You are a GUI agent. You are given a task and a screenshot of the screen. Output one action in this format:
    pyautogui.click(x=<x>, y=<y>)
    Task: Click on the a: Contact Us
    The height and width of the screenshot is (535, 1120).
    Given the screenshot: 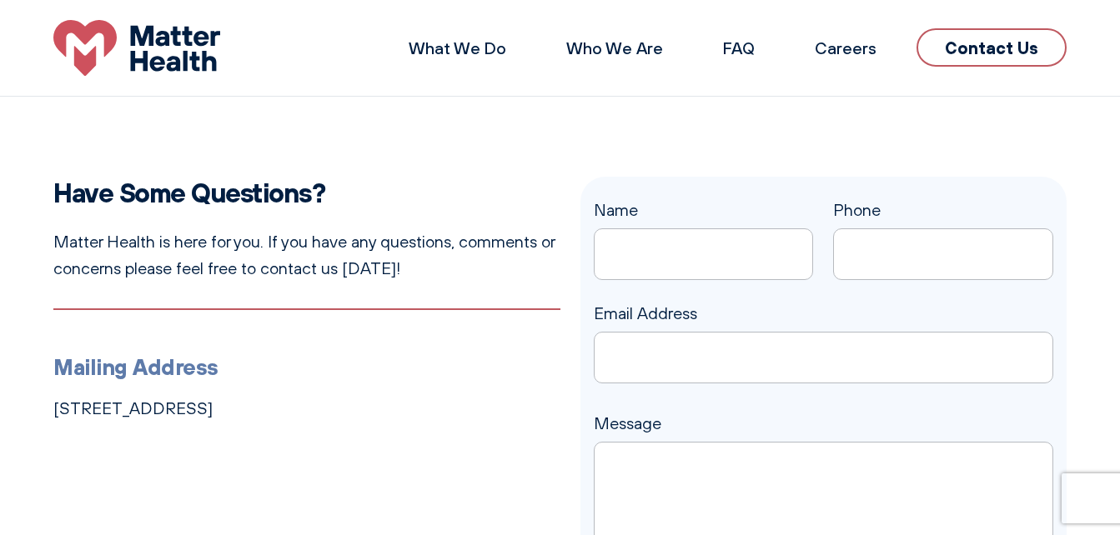 What is the action you would take?
    pyautogui.click(x=991, y=48)
    